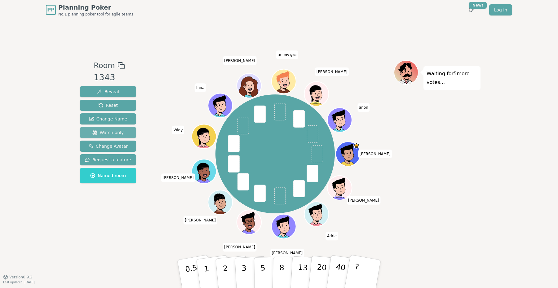  I want to click on span: Change Name, so click(108, 119).